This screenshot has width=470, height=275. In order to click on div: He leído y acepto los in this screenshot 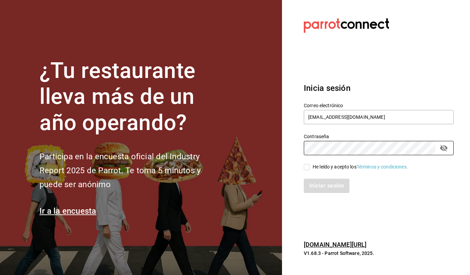, I will do `click(360, 167)`.